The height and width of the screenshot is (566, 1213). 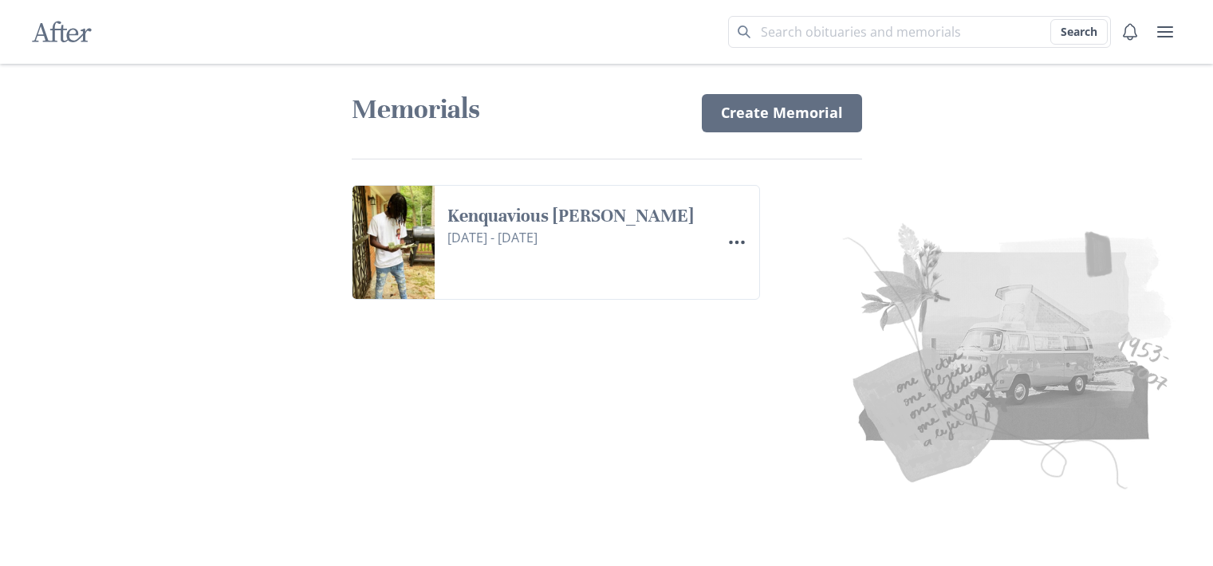 I want to click on a: Create Memorial, so click(x=782, y=113).